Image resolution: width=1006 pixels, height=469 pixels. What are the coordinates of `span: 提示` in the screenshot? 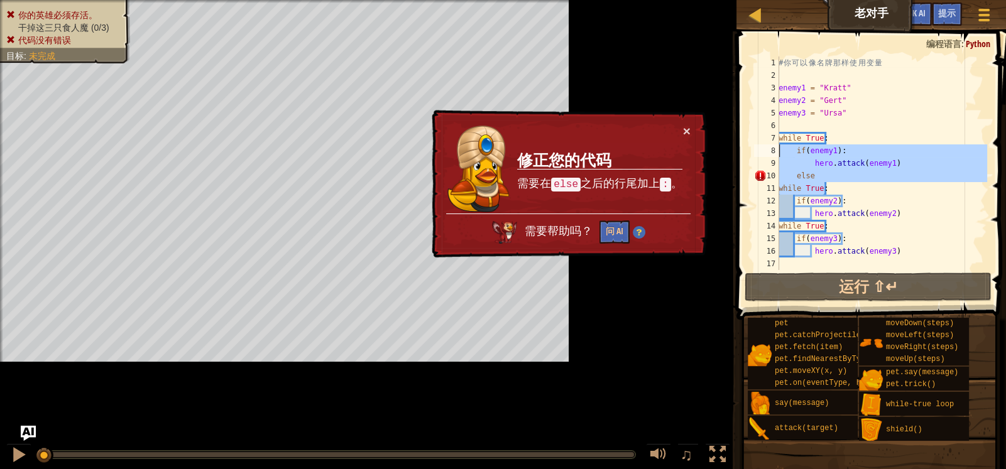 It's located at (947, 13).